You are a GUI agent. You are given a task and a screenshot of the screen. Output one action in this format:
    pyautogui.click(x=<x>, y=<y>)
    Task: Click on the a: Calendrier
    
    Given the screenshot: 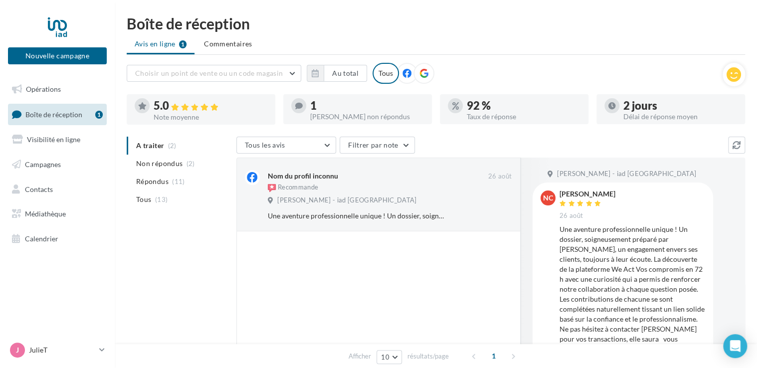 What is the action you would take?
    pyautogui.click(x=57, y=239)
    